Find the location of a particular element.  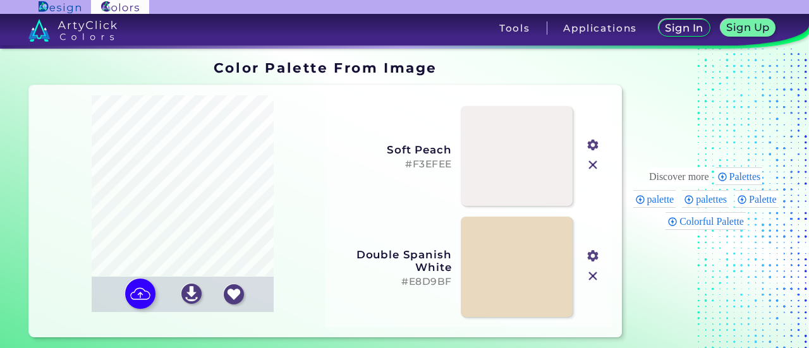

h5: Sign In is located at coordinates (684, 28).